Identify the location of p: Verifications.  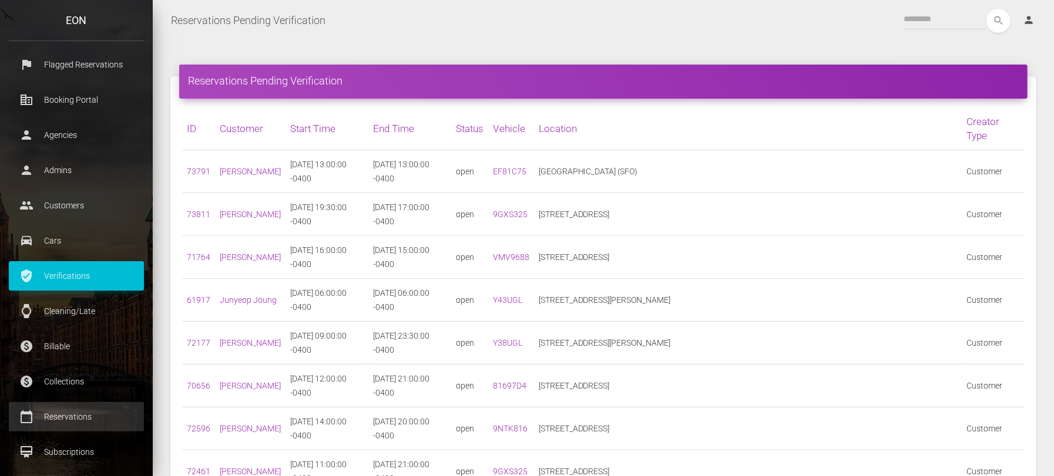
(76, 276).